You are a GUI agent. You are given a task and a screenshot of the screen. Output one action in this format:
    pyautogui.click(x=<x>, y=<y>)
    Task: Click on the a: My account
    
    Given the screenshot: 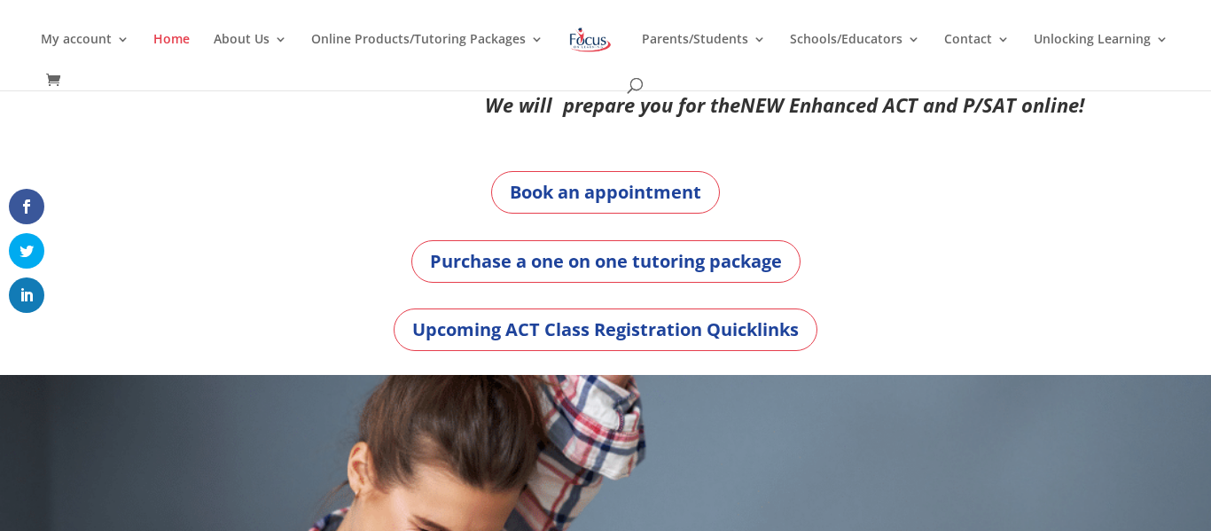 What is the action you would take?
    pyautogui.click(x=85, y=53)
    